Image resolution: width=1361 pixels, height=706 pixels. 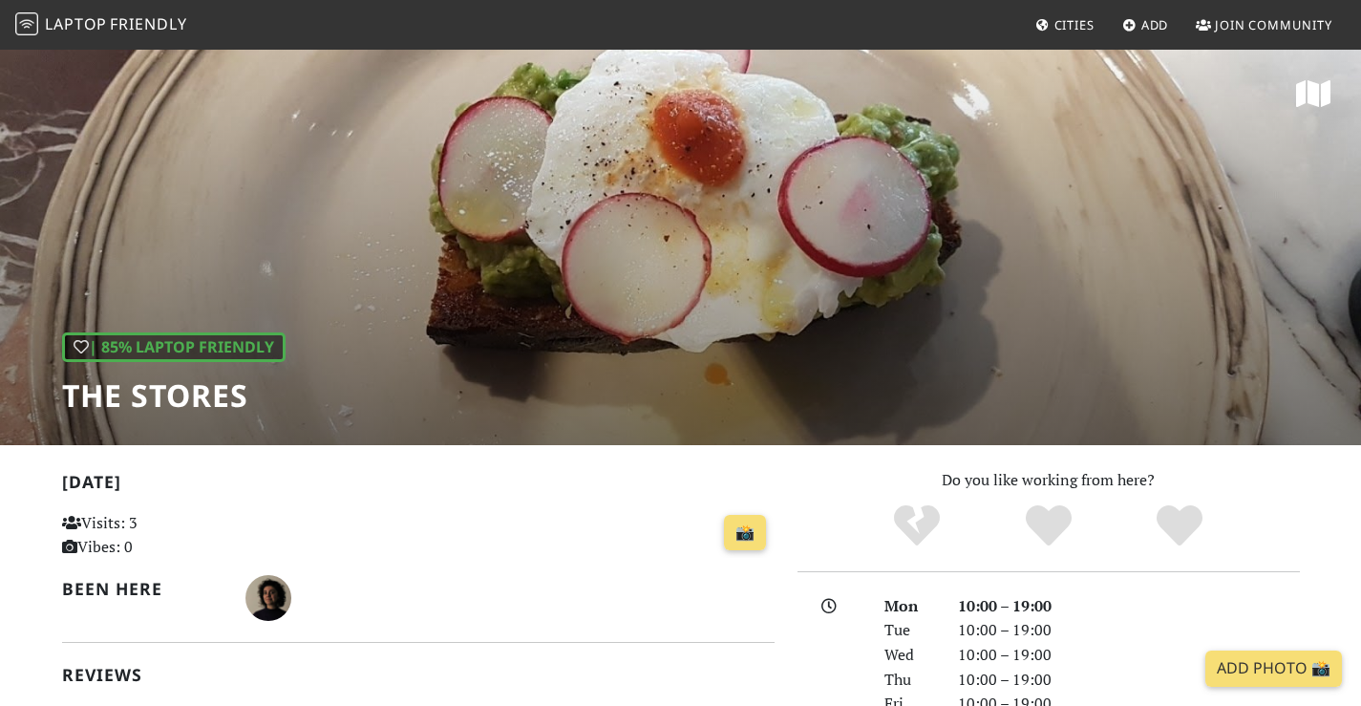 What do you see at coordinates (909, 680) in the screenshot?
I see `div: Thu` at bounding box center [909, 680].